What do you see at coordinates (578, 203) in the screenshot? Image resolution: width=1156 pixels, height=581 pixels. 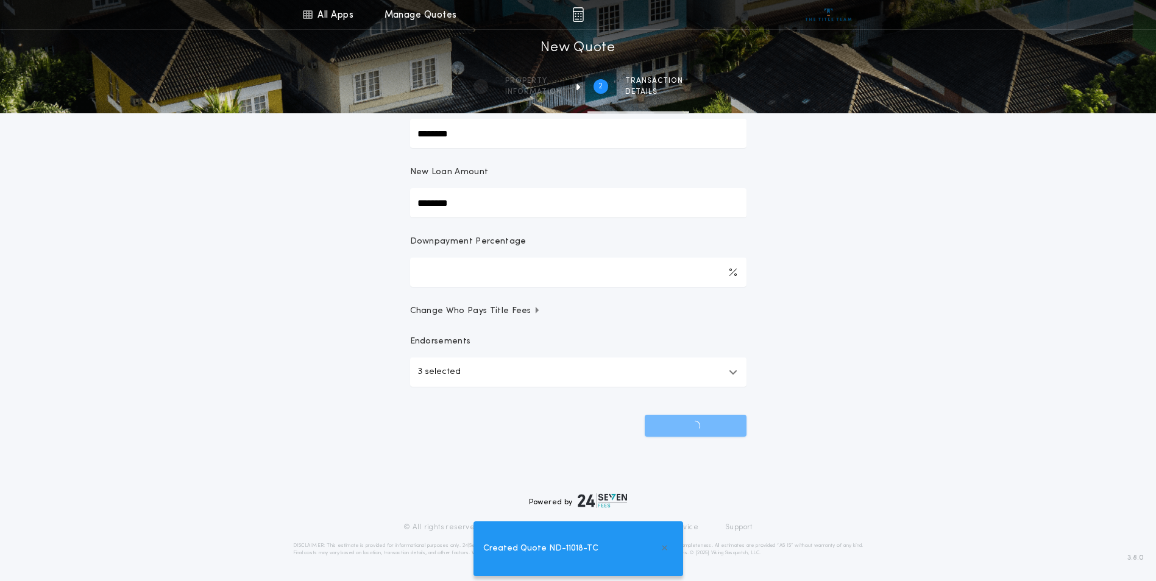 I see `input: New Loan Amount` at bounding box center [578, 203].